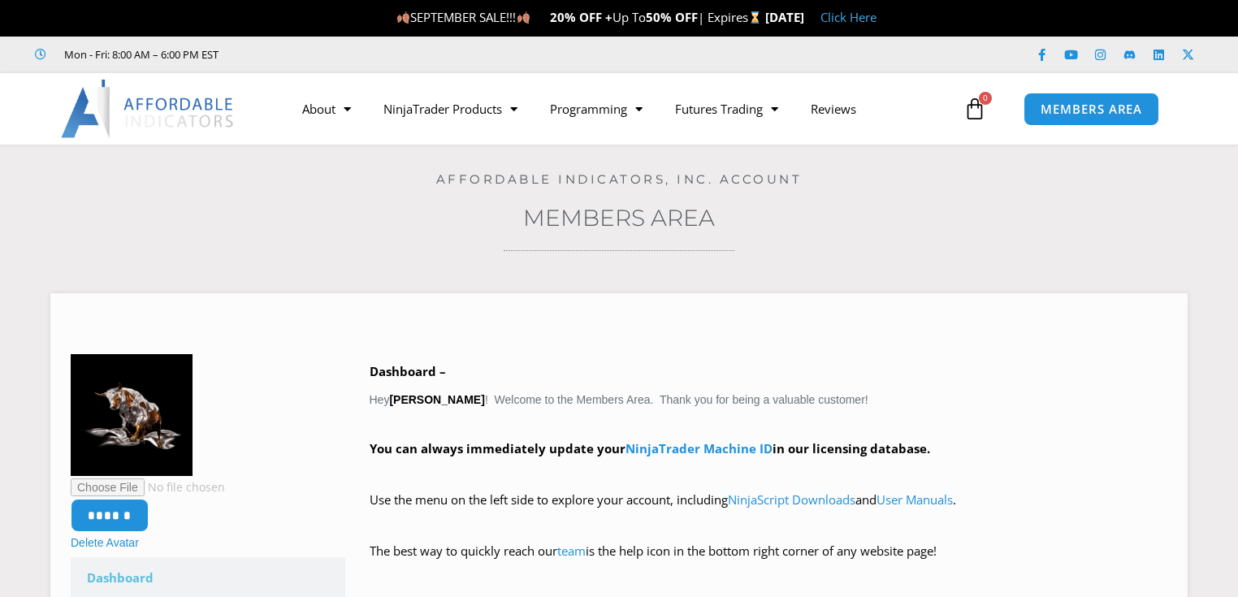 This screenshot has width=1238, height=597. Describe the element at coordinates (975, 109) in the screenshot. I see `a: 0` at that location.